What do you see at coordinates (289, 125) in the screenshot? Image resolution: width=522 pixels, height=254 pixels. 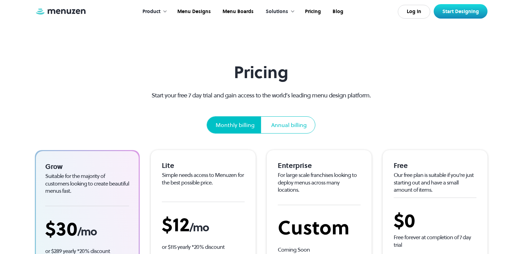 I see `div: Annual billing` at bounding box center [289, 125].